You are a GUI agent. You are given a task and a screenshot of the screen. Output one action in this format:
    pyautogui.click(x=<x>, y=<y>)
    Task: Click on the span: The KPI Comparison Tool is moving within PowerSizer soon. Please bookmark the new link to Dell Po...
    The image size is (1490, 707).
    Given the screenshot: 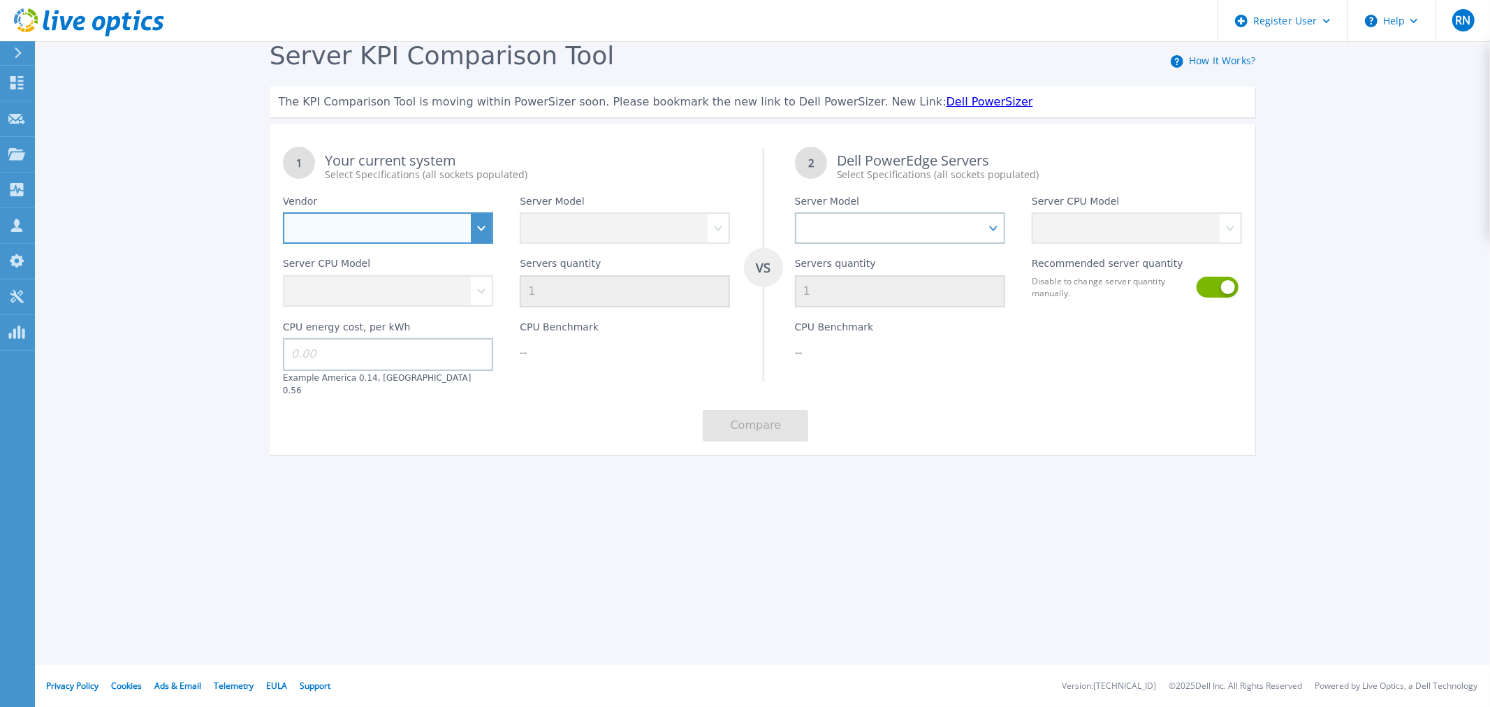 What is the action you would take?
    pyautogui.click(x=612, y=101)
    